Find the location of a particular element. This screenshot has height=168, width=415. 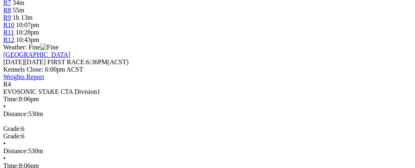

span: Time: is located at coordinates (11, 99).